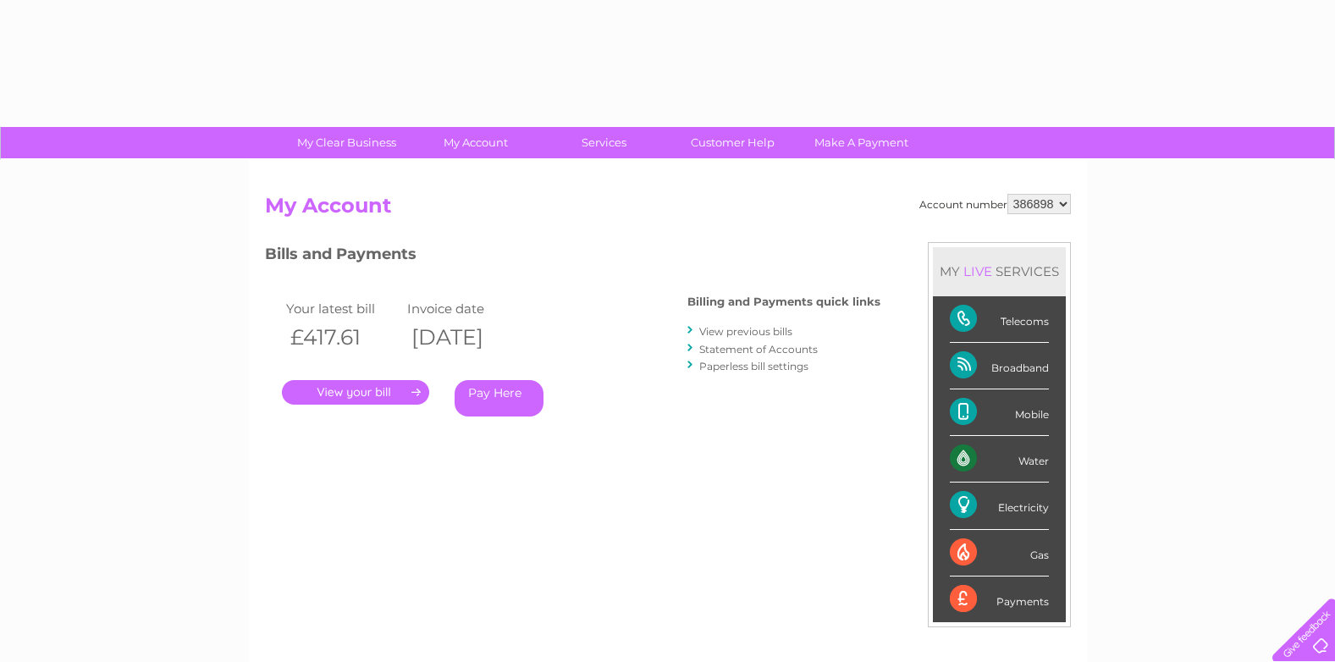 This screenshot has height=662, width=1335. What do you see at coordinates (759, 349) in the screenshot?
I see `a: Statement of Accounts` at bounding box center [759, 349].